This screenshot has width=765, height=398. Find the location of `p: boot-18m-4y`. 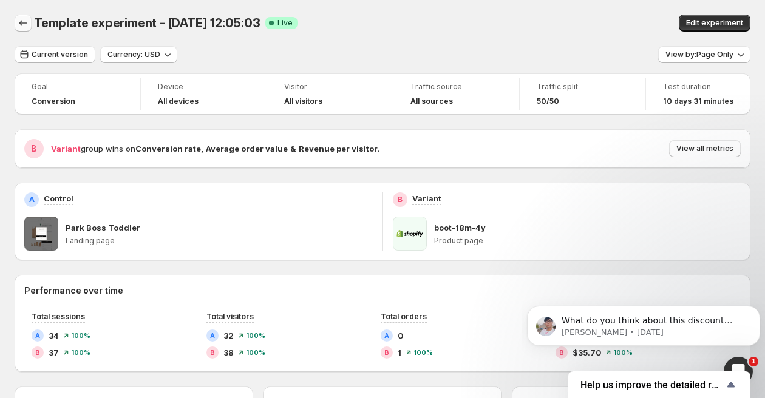

p: boot-18m-4y is located at coordinates (460, 228).